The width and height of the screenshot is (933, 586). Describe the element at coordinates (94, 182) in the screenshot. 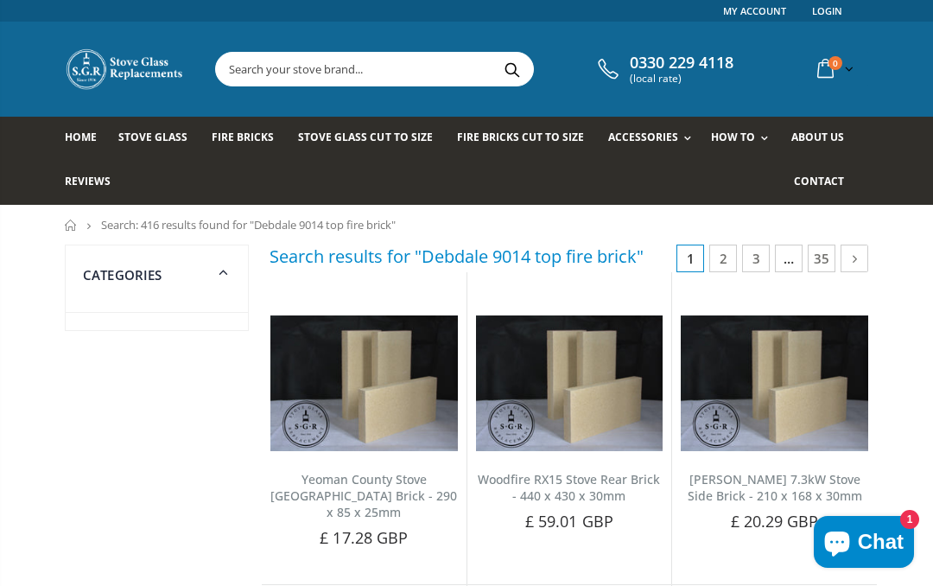

I see `a: Reviews` at that location.